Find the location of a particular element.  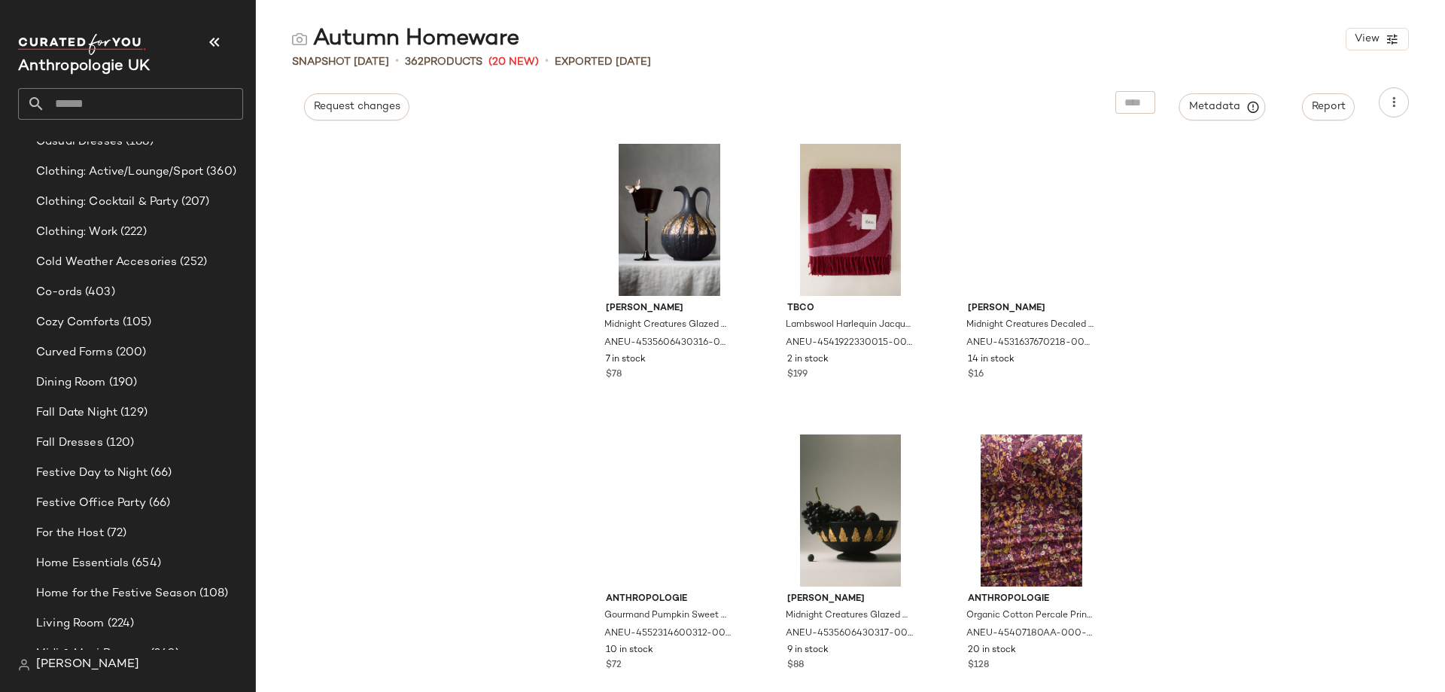

span: ANEU-4535606430317-000-001 is located at coordinates (849, 634).